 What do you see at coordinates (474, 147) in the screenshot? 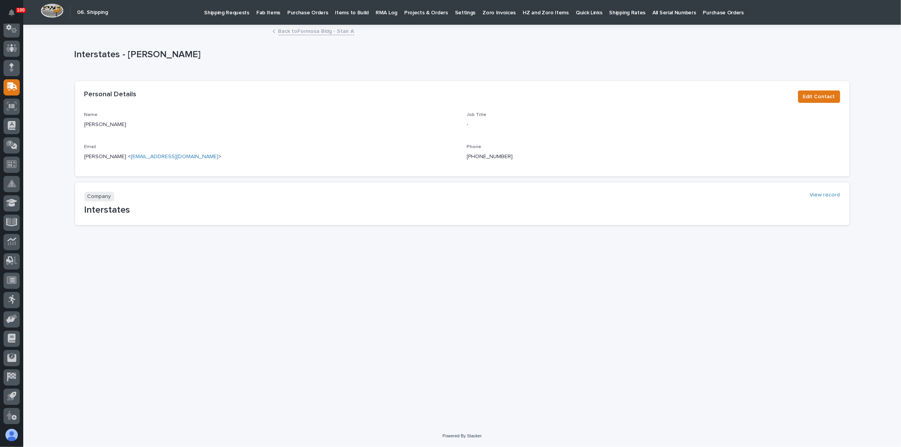
I see `span: Phone` at bounding box center [474, 147].